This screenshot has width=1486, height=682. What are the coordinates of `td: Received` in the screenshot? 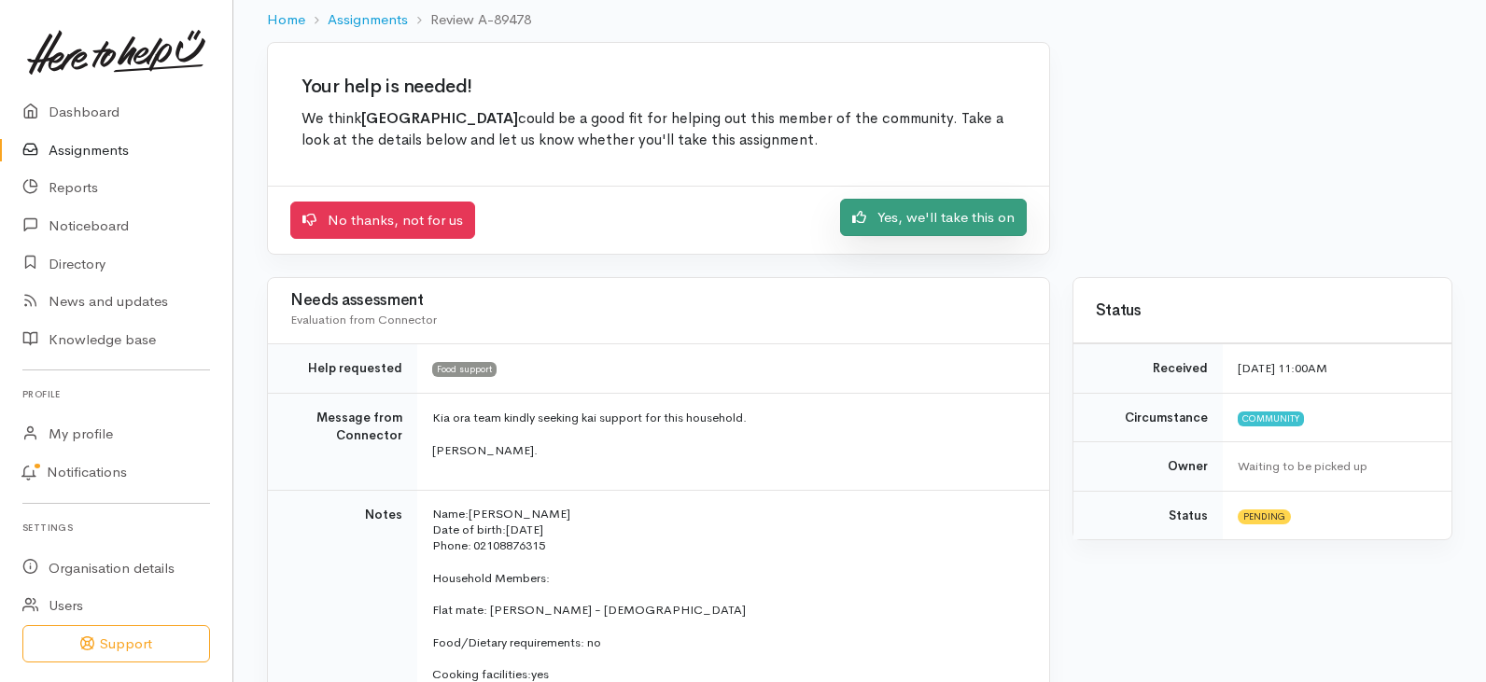 It's located at (1148, 369).